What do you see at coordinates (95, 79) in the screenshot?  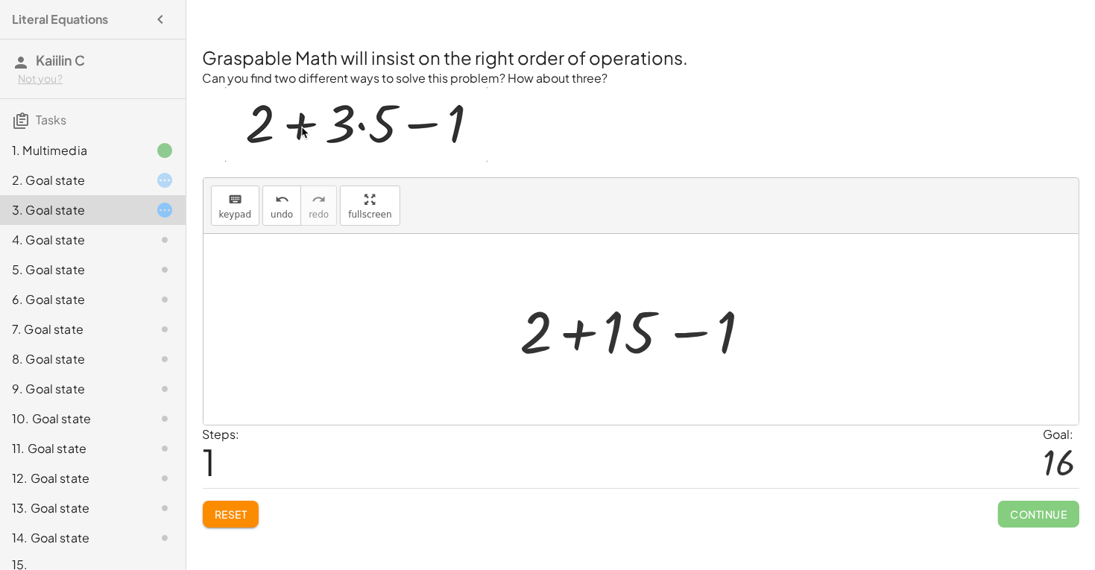 I see `div: Not you?` at bounding box center [95, 79].